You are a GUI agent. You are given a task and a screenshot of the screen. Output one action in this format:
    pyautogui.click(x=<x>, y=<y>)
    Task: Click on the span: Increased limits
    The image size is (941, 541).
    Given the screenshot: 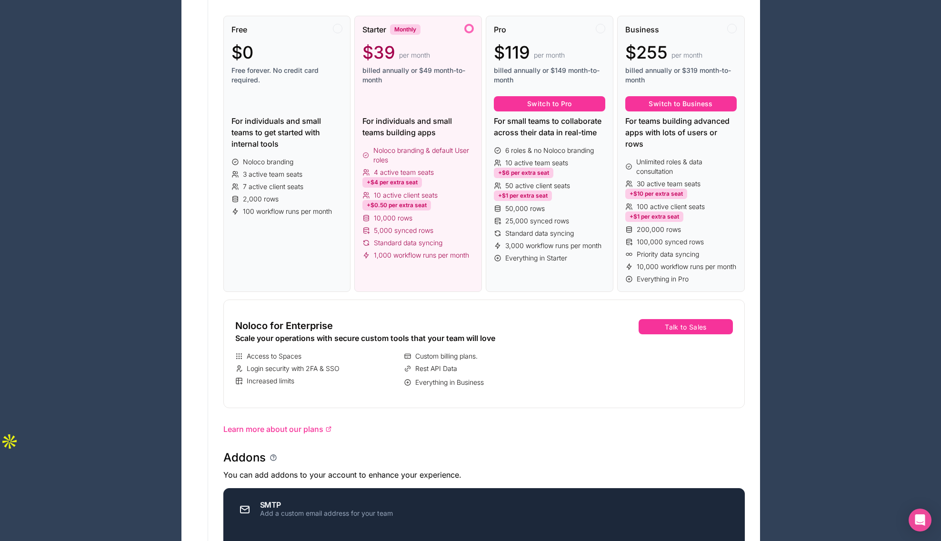 What is the action you would take?
    pyautogui.click(x=271, y=381)
    